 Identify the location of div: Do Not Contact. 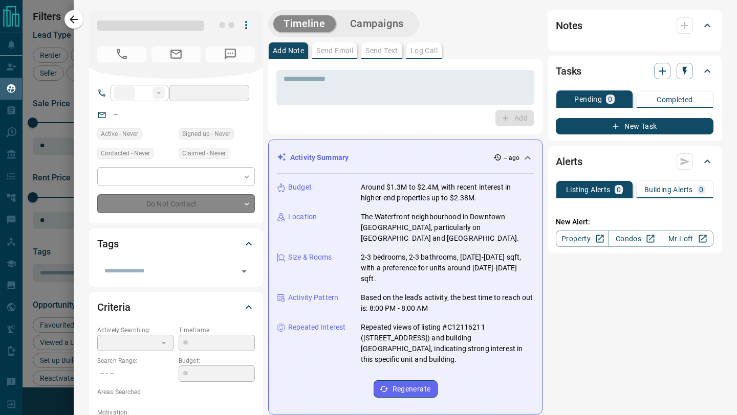
(176, 204).